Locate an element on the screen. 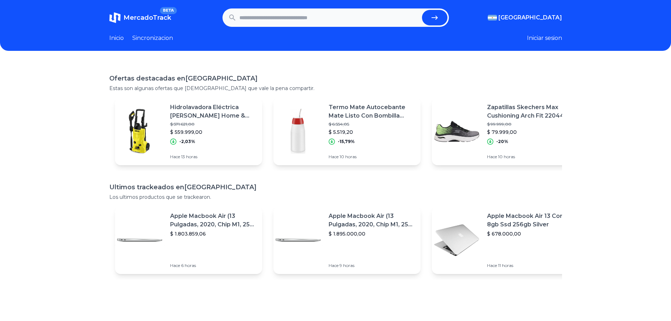  a: Sincronizacion is located at coordinates (152, 38).